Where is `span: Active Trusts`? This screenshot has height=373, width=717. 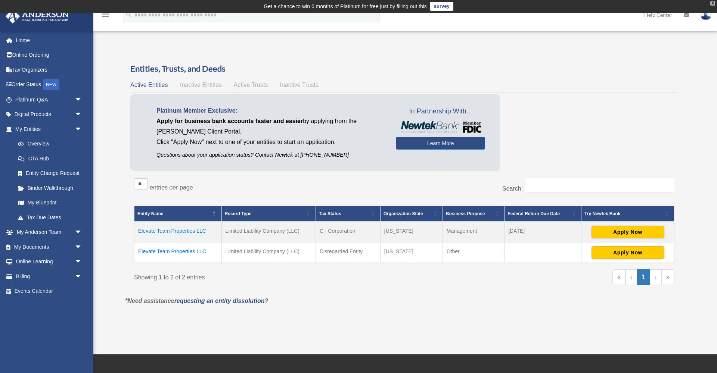 span: Active Trusts is located at coordinates (251, 85).